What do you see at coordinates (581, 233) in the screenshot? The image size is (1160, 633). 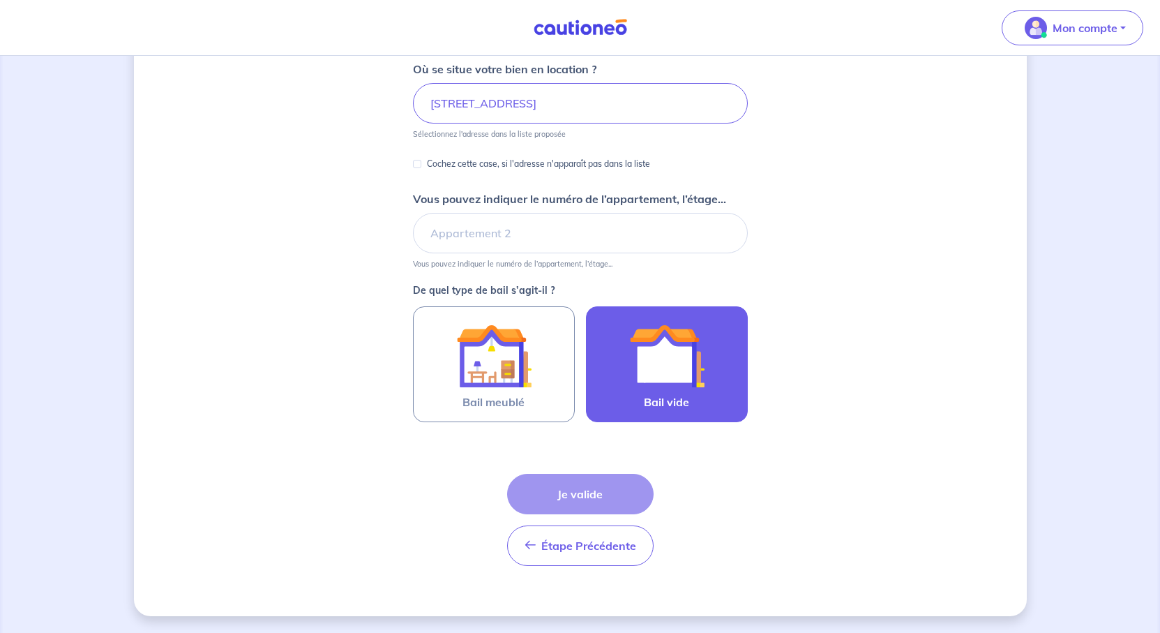 I see `input: Appartement 2` at bounding box center [581, 233].